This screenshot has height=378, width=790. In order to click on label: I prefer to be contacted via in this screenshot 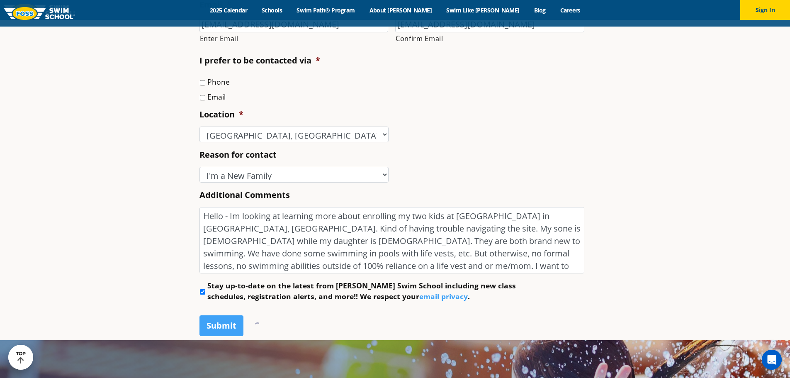, I will do `click(260, 61)`.